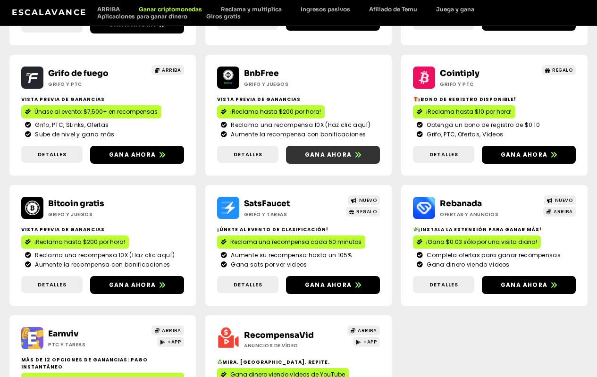 The image size is (597, 377). What do you see at coordinates (298, 125) in the screenshot?
I see `a: Reclama una recompensa 10X (Haz clic aquí)` at bounding box center [298, 125].